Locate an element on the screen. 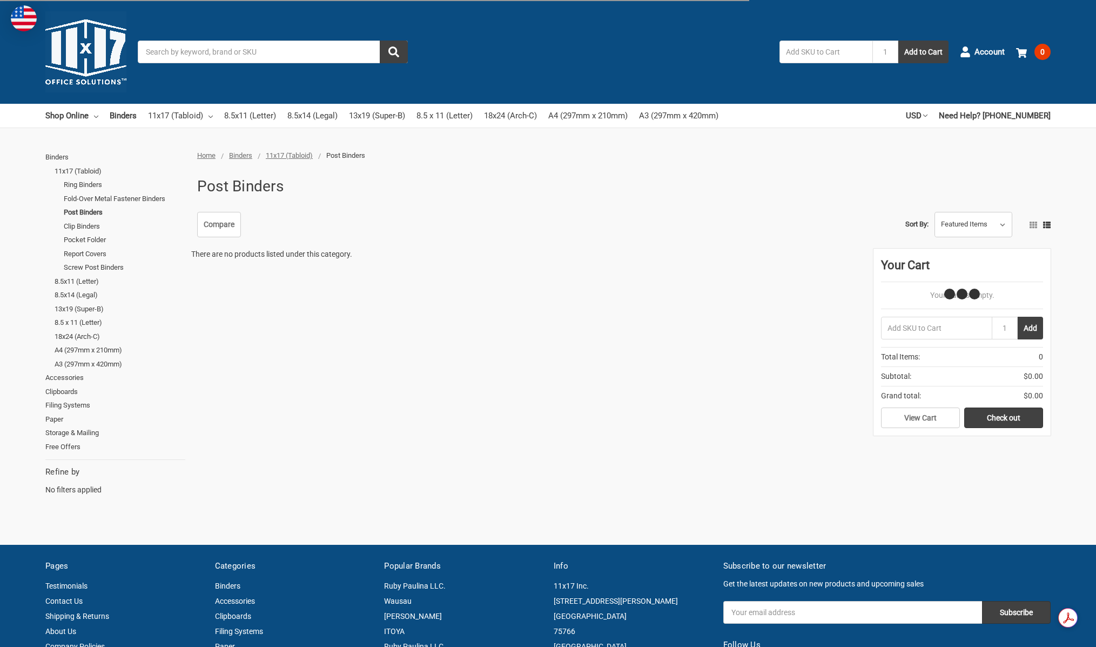 The height and width of the screenshot is (647, 1096). a: USD is located at coordinates (917, 116).